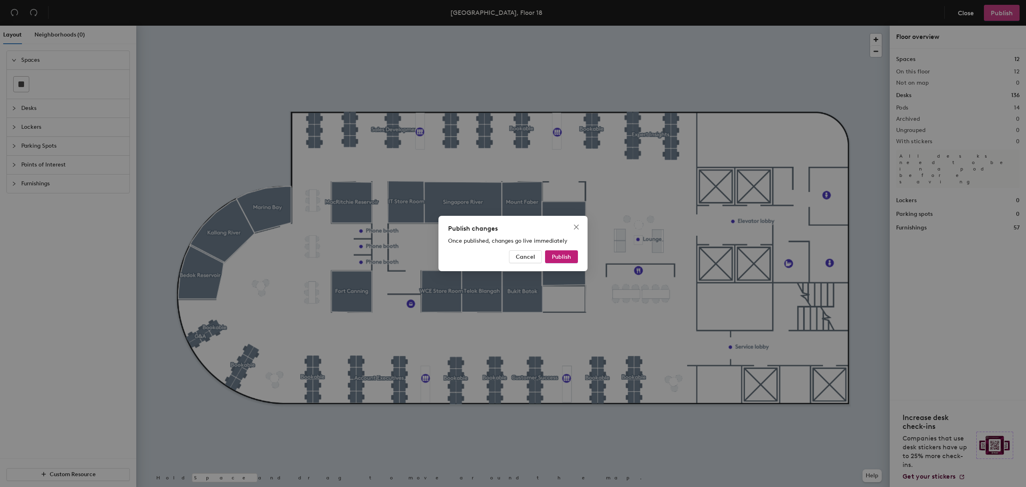  Describe the element at coordinates (577, 227) in the screenshot. I see `span: close` at that location.